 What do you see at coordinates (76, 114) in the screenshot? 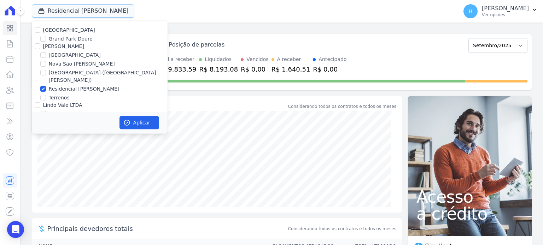
I see `label: Residencial Lindo Vale` at bounding box center [76, 114].